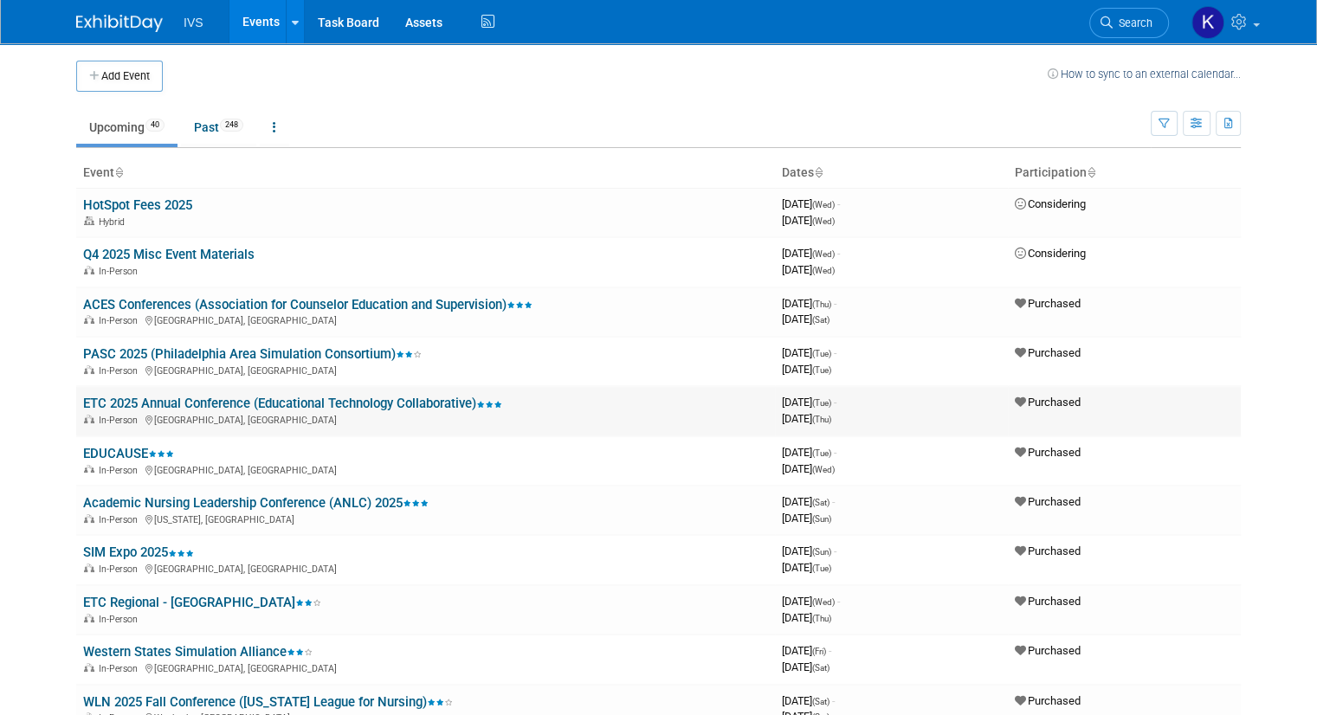 The width and height of the screenshot is (1317, 715). What do you see at coordinates (891, 173) in the screenshot?
I see `th: Dates` at bounding box center [891, 173].